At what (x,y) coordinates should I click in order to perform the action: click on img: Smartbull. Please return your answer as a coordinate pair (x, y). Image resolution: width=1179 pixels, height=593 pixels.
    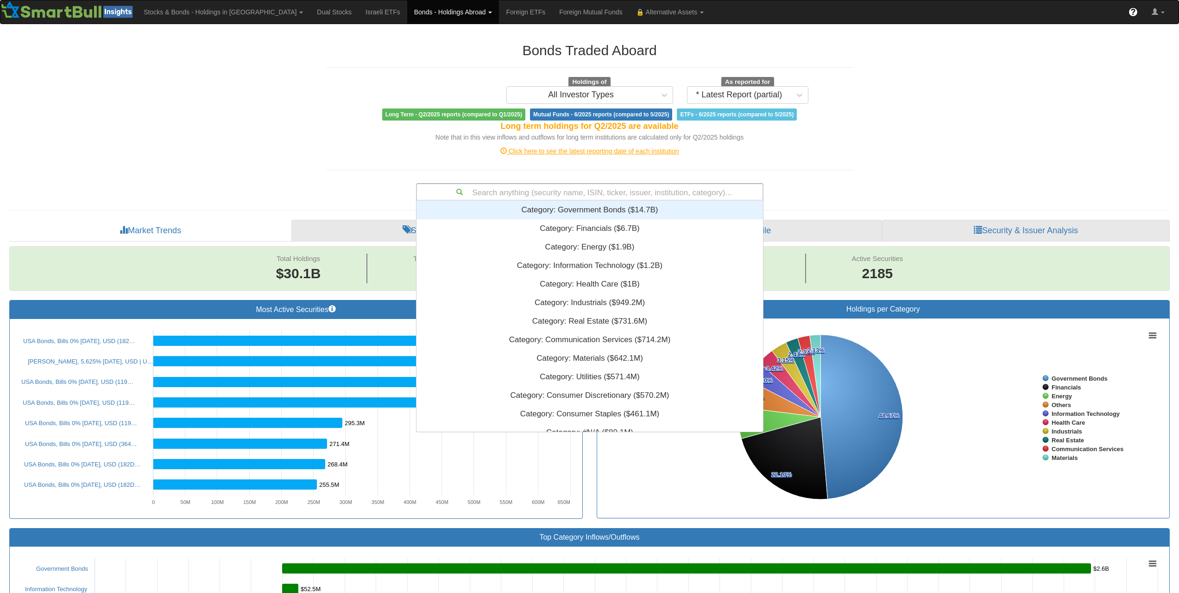
    Looking at the image, I should click on (69, 10).